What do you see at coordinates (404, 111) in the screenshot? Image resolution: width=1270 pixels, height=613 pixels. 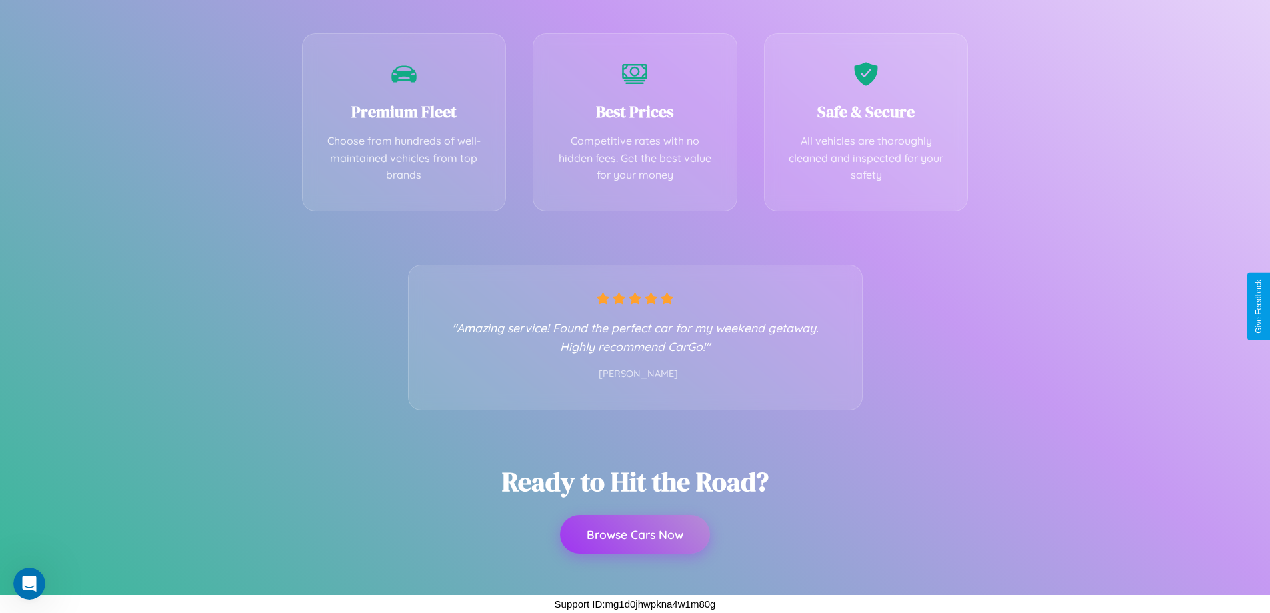 I see `h3: Premium Fleet` at bounding box center [404, 111].